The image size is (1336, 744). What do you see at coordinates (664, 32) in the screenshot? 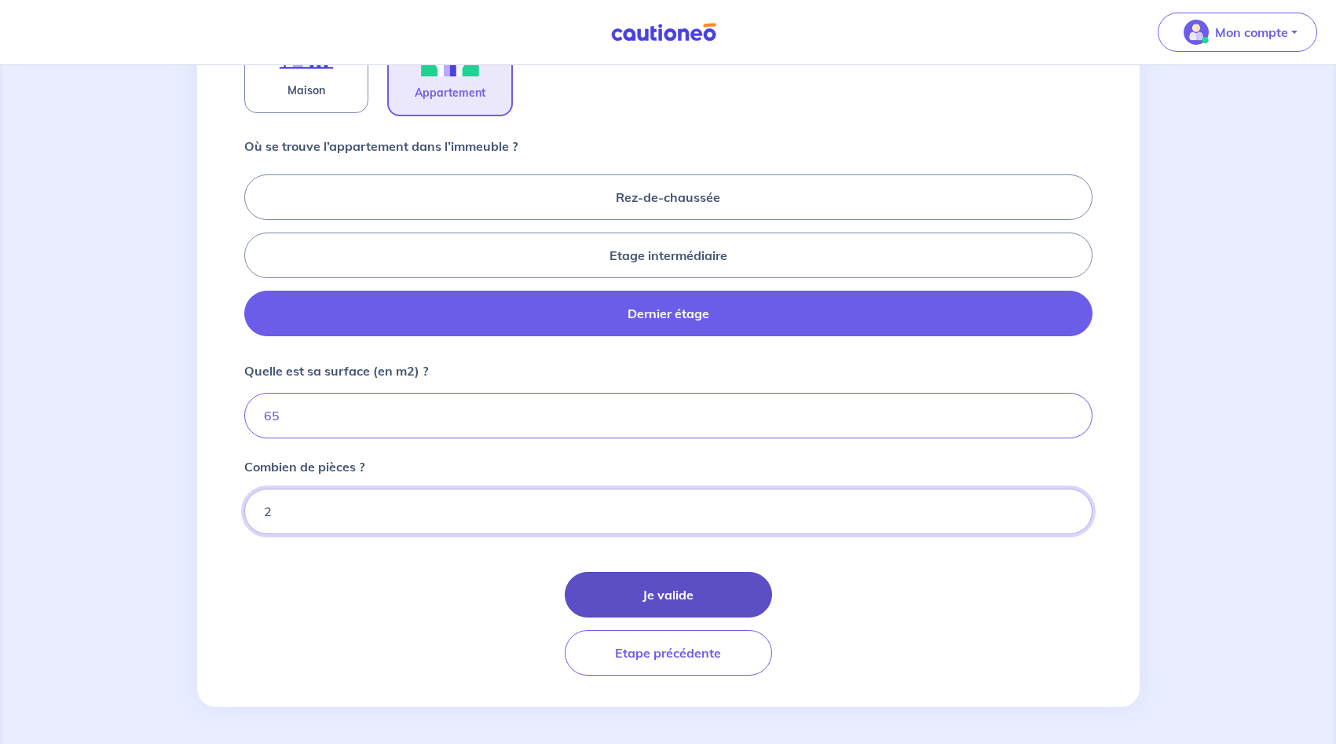
I see `img: Cautioneo` at bounding box center [664, 32].